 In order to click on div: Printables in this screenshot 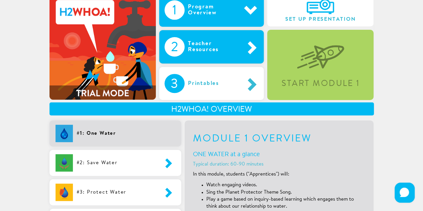, I will do `click(210, 84)`.